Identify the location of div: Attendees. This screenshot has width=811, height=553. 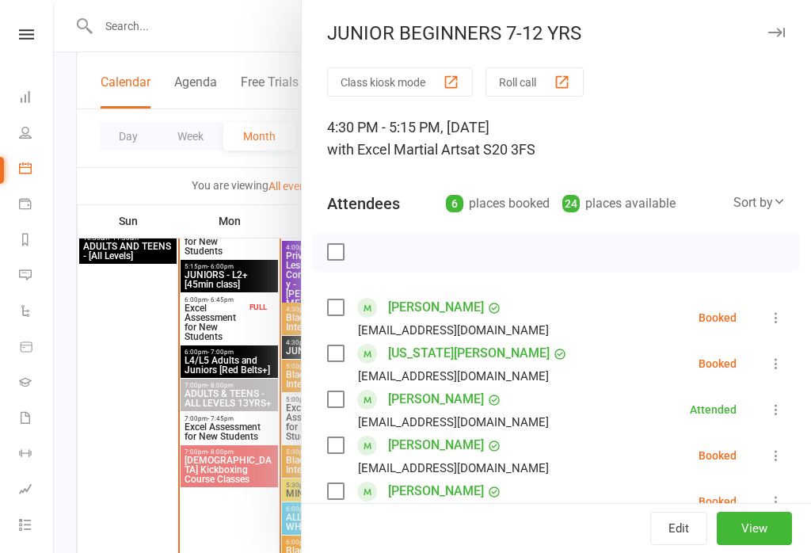
(364, 204).